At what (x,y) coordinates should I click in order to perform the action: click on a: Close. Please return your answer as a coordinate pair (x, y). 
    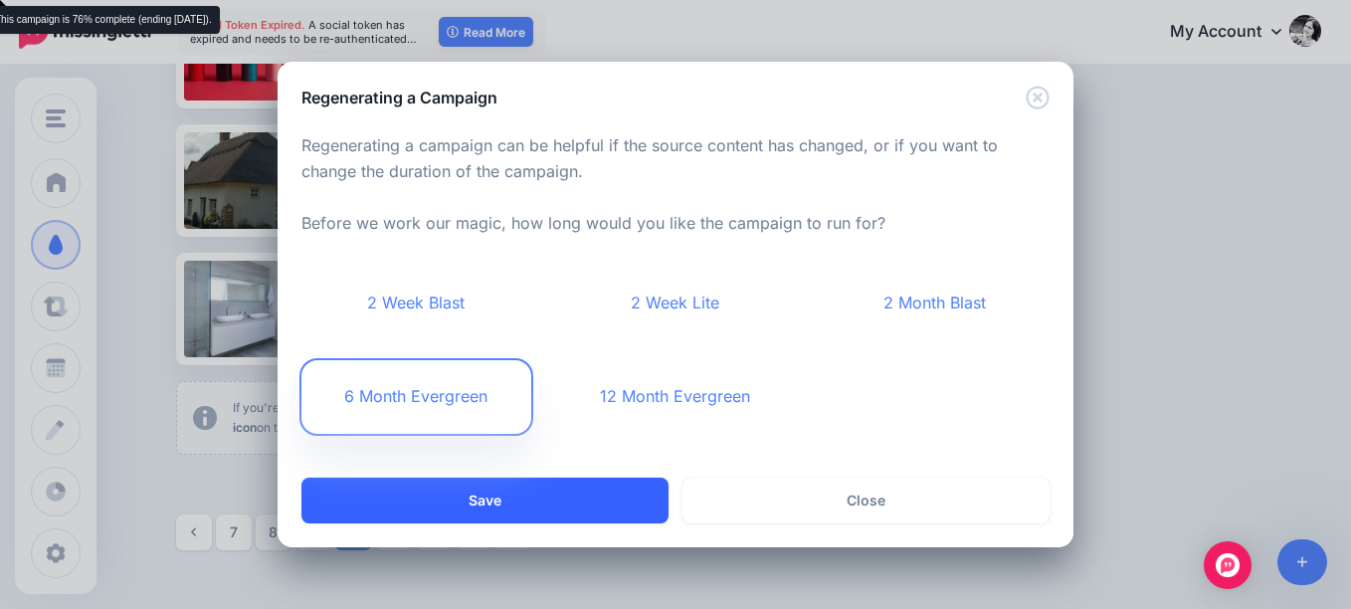
    Looking at the image, I should click on (865, 500).